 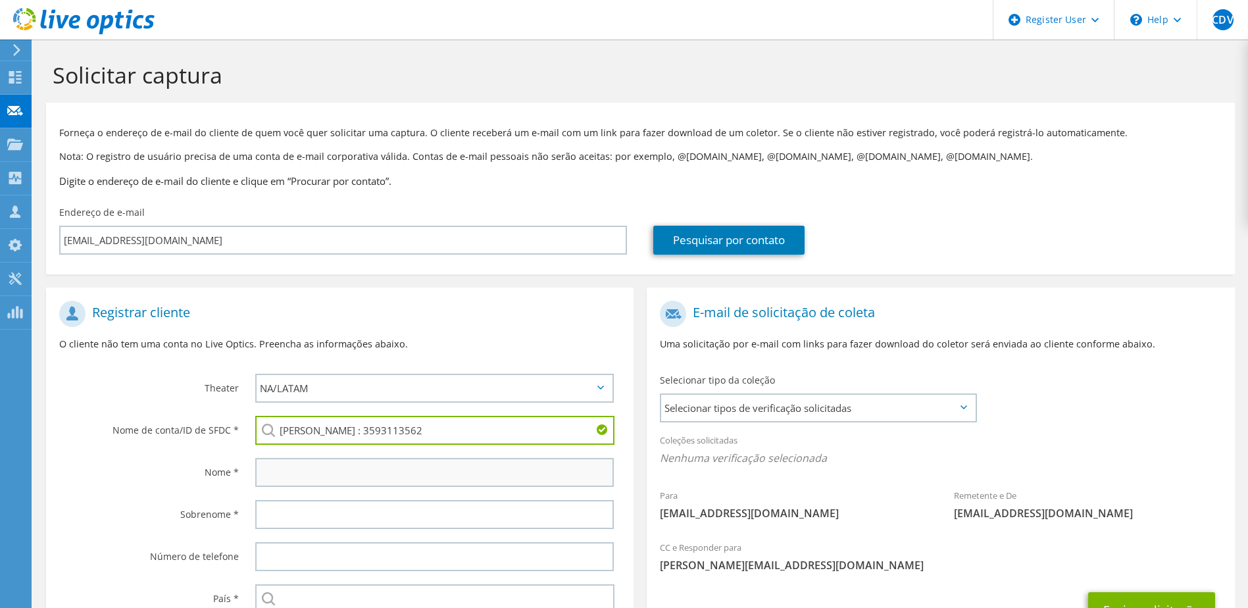 What do you see at coordinates (640, 133) in the screenshot?
I see `p: Forneça o endereço de e-mail do cliente de quem você quer solicitar uma captura. O cliente recebe...` at bounding box center [640, 133].